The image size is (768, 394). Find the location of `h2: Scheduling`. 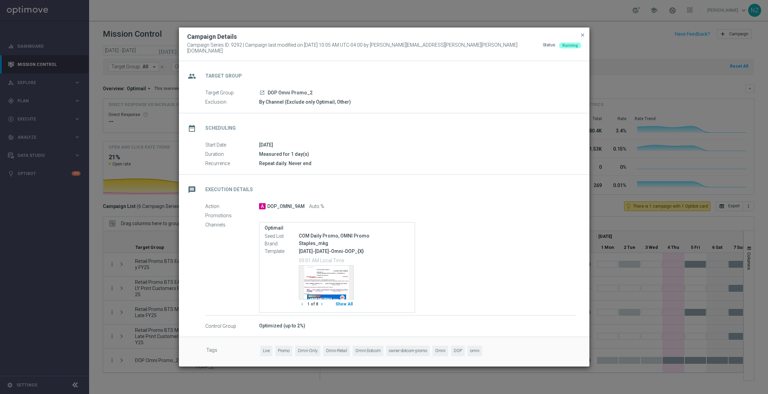

h2: Scheduling is located at coordinates (220, 128).